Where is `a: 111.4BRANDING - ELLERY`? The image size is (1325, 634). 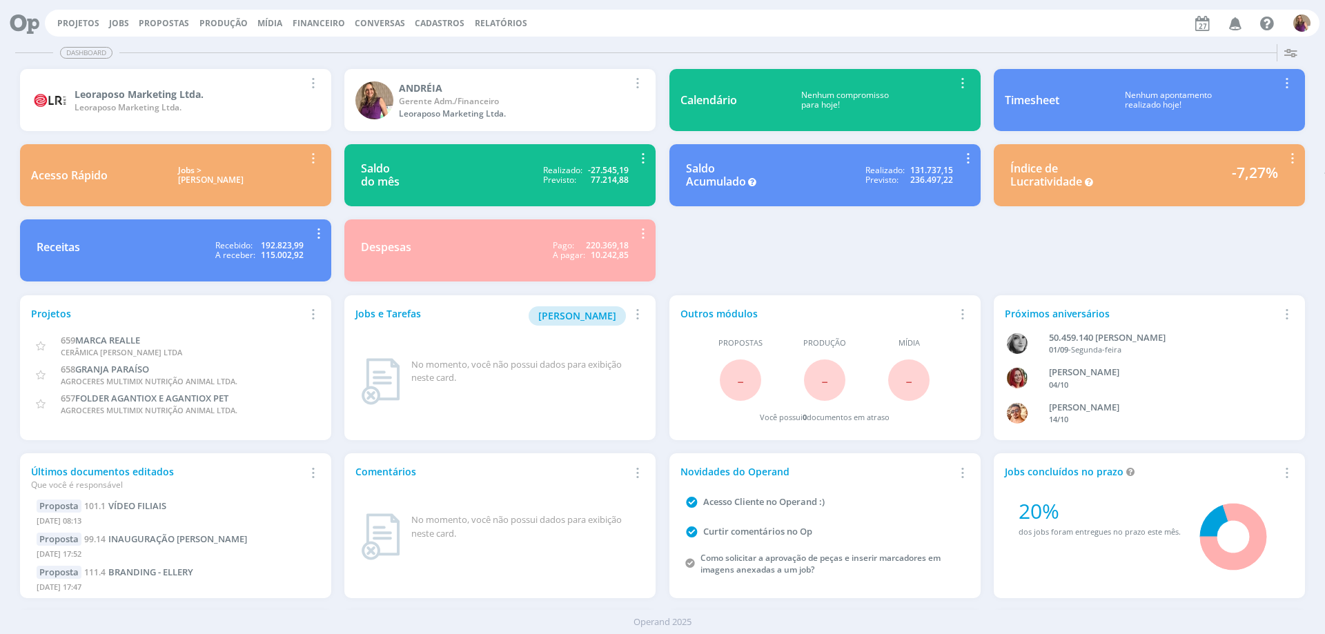
a: 111.4BRANDING - ELLERY is located at coordinates (139, 572).